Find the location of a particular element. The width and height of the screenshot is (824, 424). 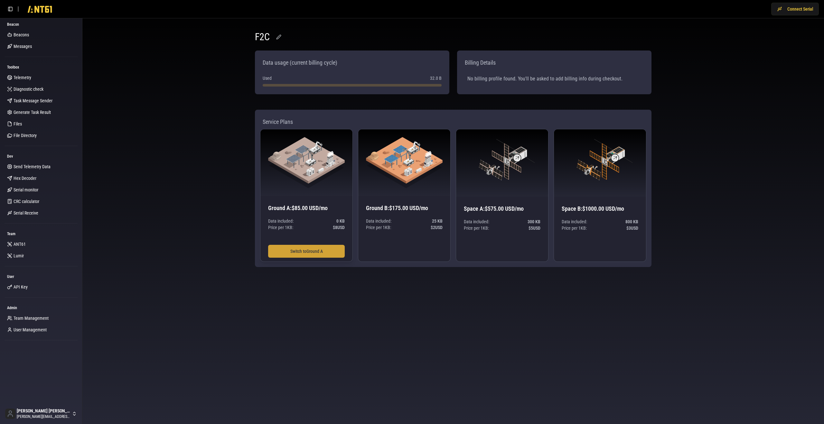

a: Serial Receive is located at coordinates (41, 213).